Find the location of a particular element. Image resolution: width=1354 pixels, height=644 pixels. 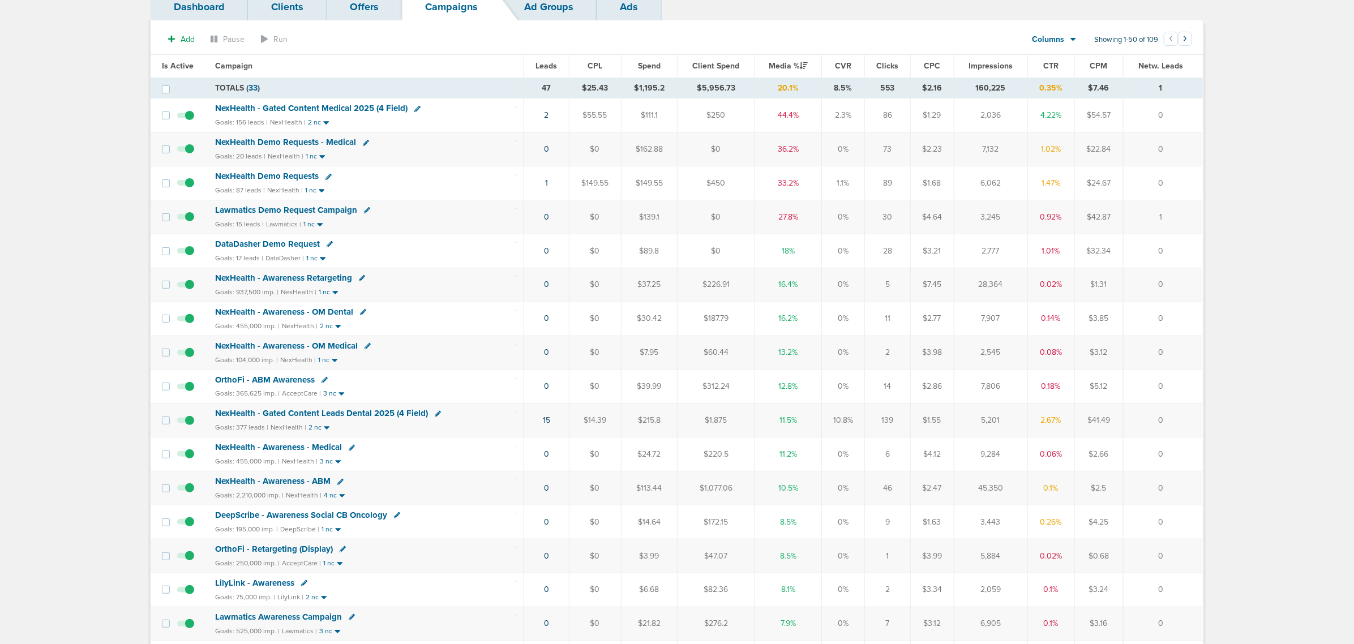

td: $30.42 is located at coordinates (649, 319).